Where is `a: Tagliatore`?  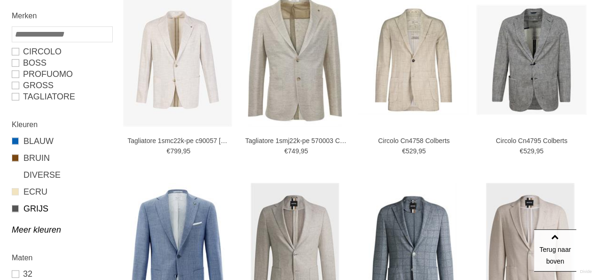 a: Tagliatore is located at coordinates (61, 97).